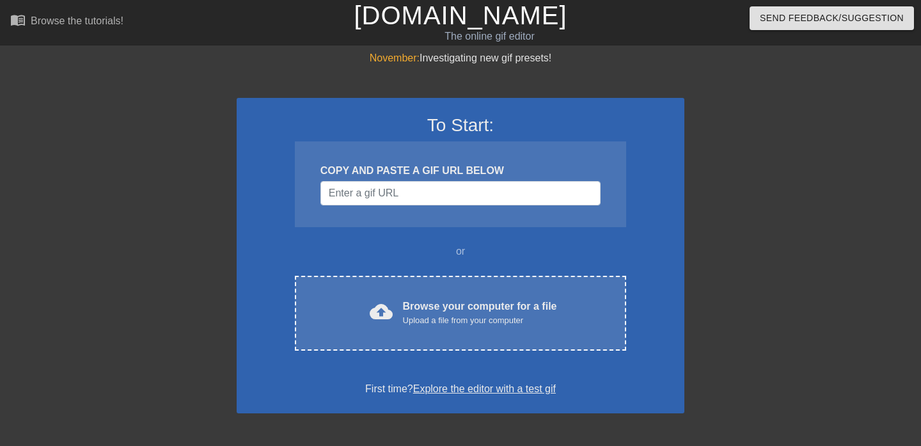 The height and width of the screenshot is (446, 921). I want to click on button: Send Feedback/Suggestion, so click(831, 18).